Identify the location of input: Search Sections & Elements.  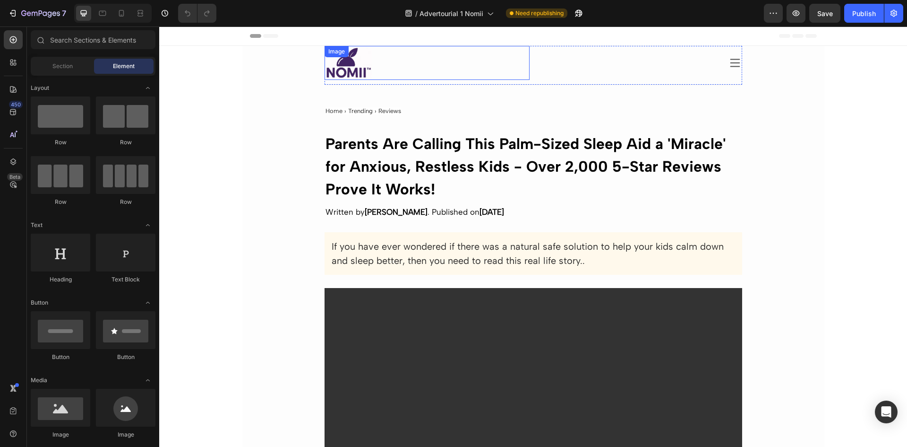
(93, 40).